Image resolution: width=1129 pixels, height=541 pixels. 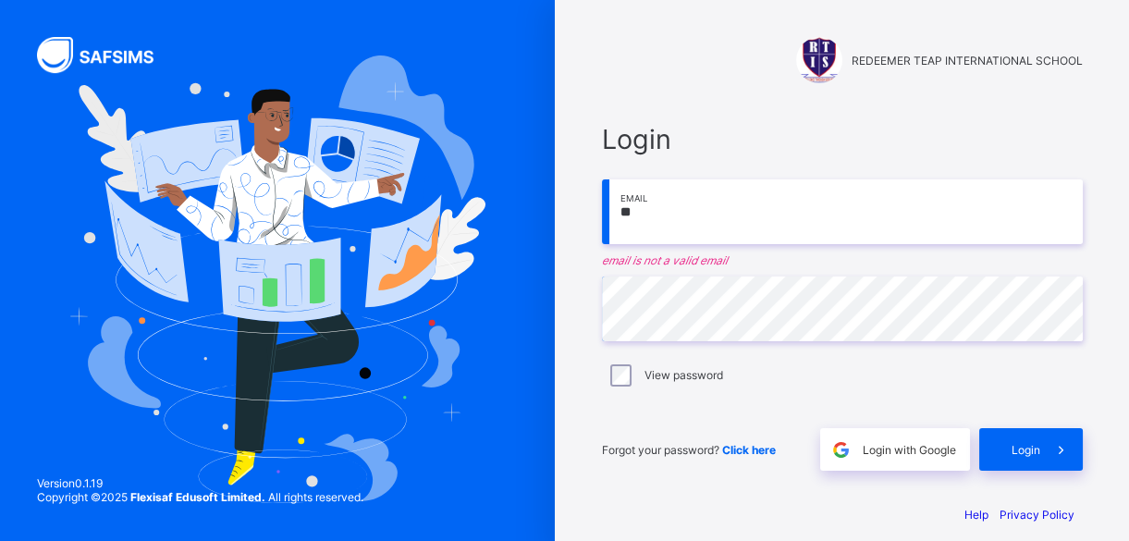 I want to click on span: Login with Google, so click(x=909, y=450).